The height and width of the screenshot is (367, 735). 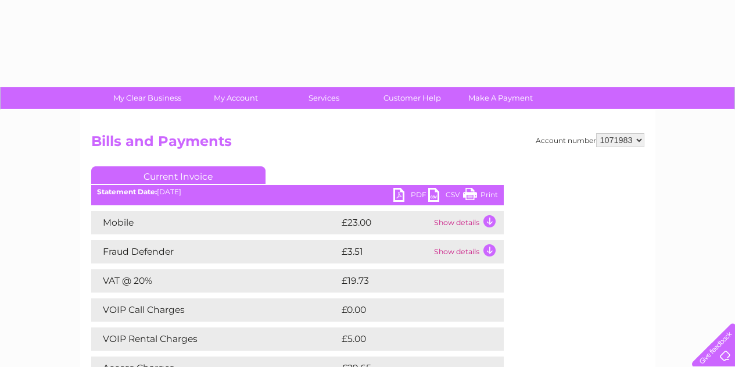 I want to click on a: Services, so click(x=324, y=98).